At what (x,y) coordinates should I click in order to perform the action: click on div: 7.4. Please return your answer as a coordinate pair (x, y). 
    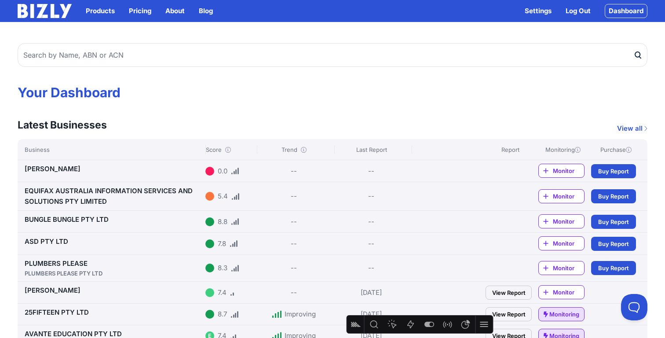
    Looking at the image, I should click on (222, 292).